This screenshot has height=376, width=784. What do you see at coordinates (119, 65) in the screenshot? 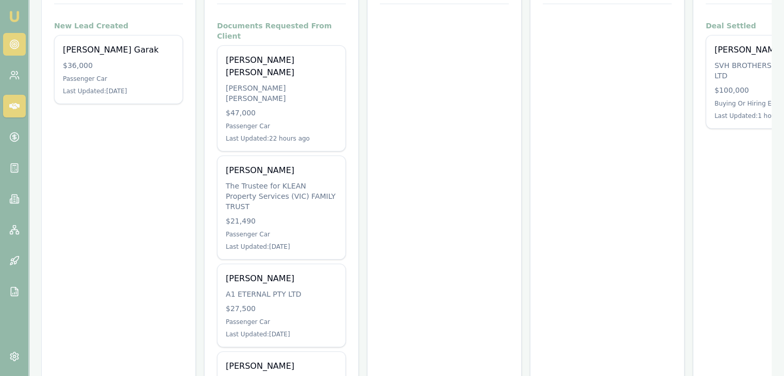
I see `div: $36,000` at bounding box center [119, 65].